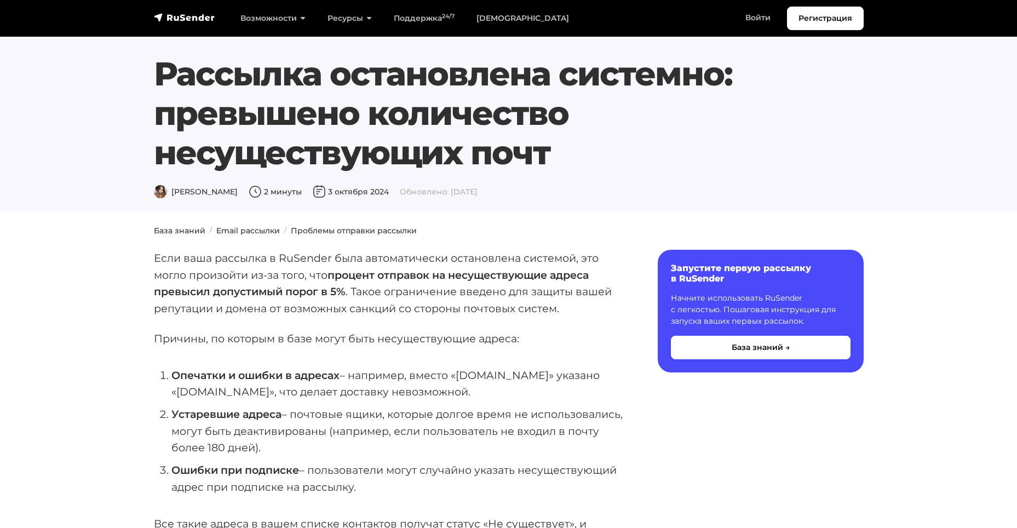 This screenshot has width=1017, height=528. I want to click on span: 2 минуты, so click(275, 192).